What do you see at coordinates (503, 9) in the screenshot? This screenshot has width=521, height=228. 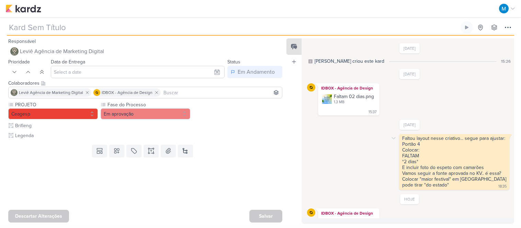 I see `img: MARIANA MIRANDA` at bounding box center [503, 9].